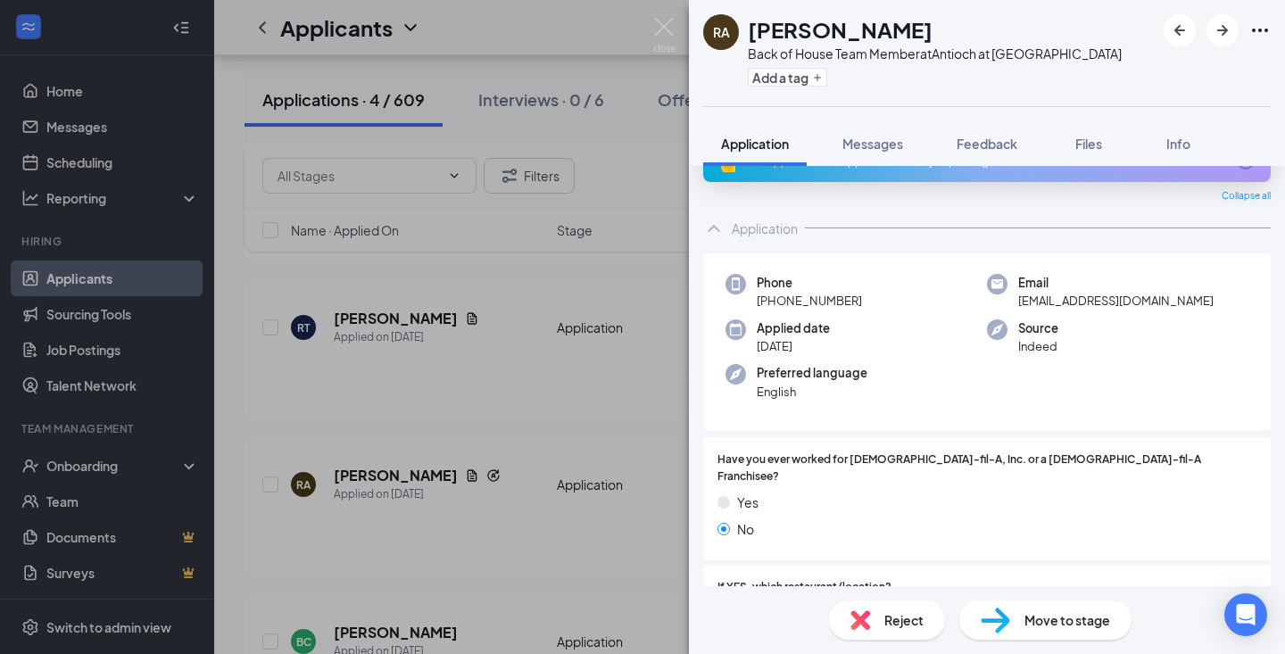 The height and width of the screenshot is (654, 1285). Describe the element at coordinates (1116, 283) in the screenshot. I see `span: Email` at that location.